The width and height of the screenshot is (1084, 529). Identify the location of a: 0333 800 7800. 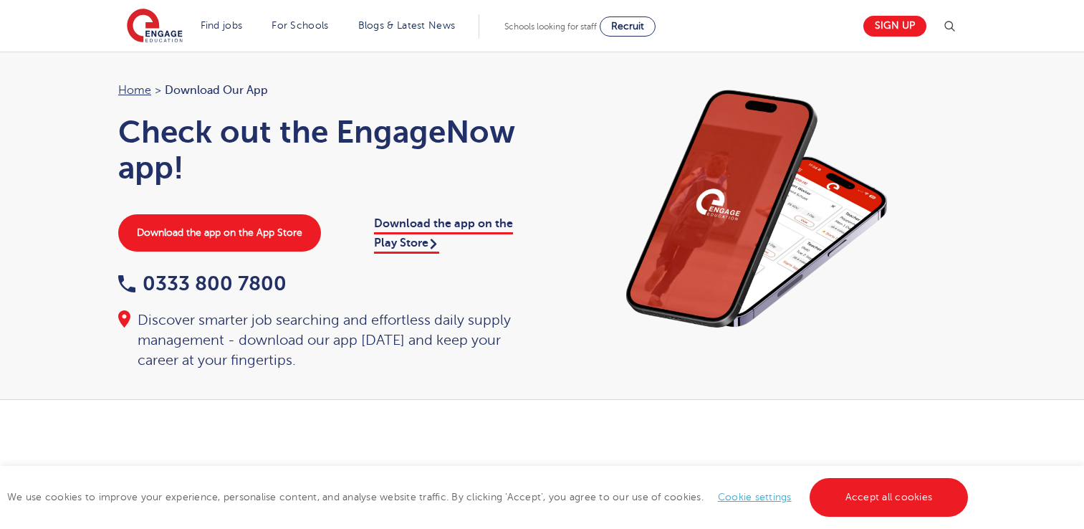
(202, 283).